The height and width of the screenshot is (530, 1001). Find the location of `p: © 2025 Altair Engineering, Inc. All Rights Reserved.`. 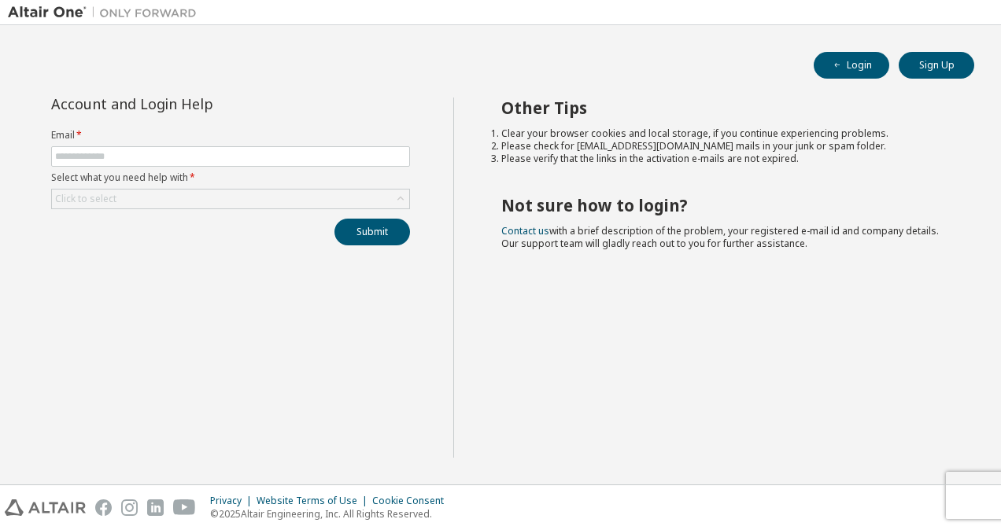

p: © 2025 Altair Engineering, Inc. All Rights Reserved. is located at coordinates (331, 514).